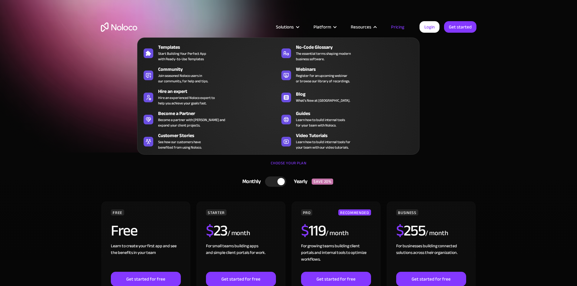  I want to click on span: The essential terms shaping modern business software., so click(323, 56).